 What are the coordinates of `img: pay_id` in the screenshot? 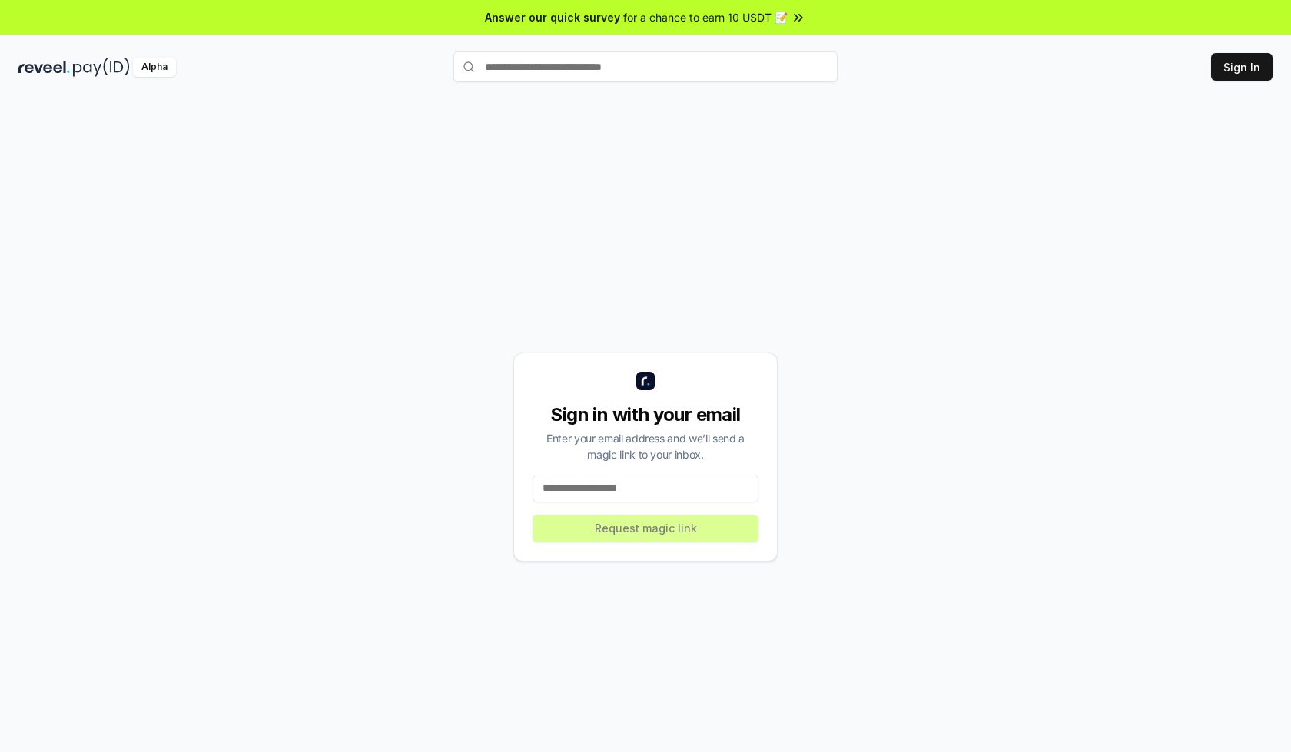 It's located at (101, 67).